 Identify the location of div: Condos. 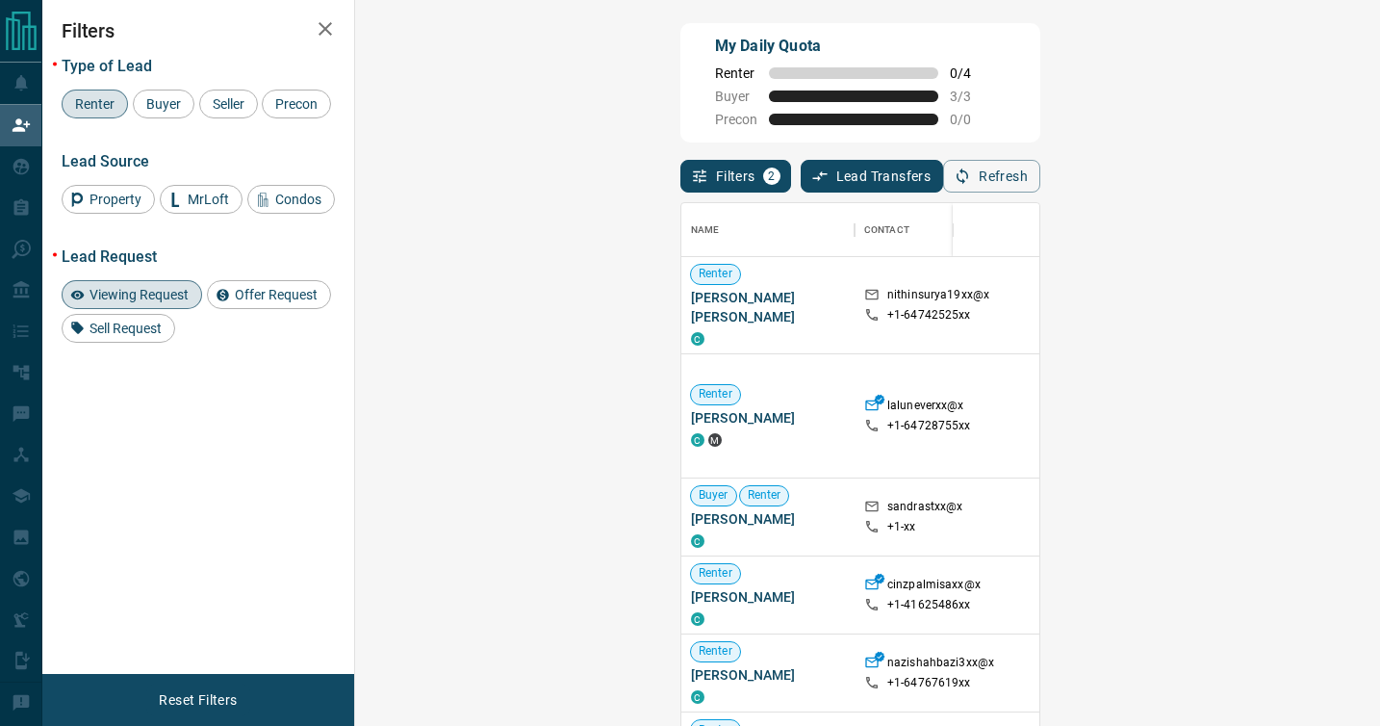
(291, 199).